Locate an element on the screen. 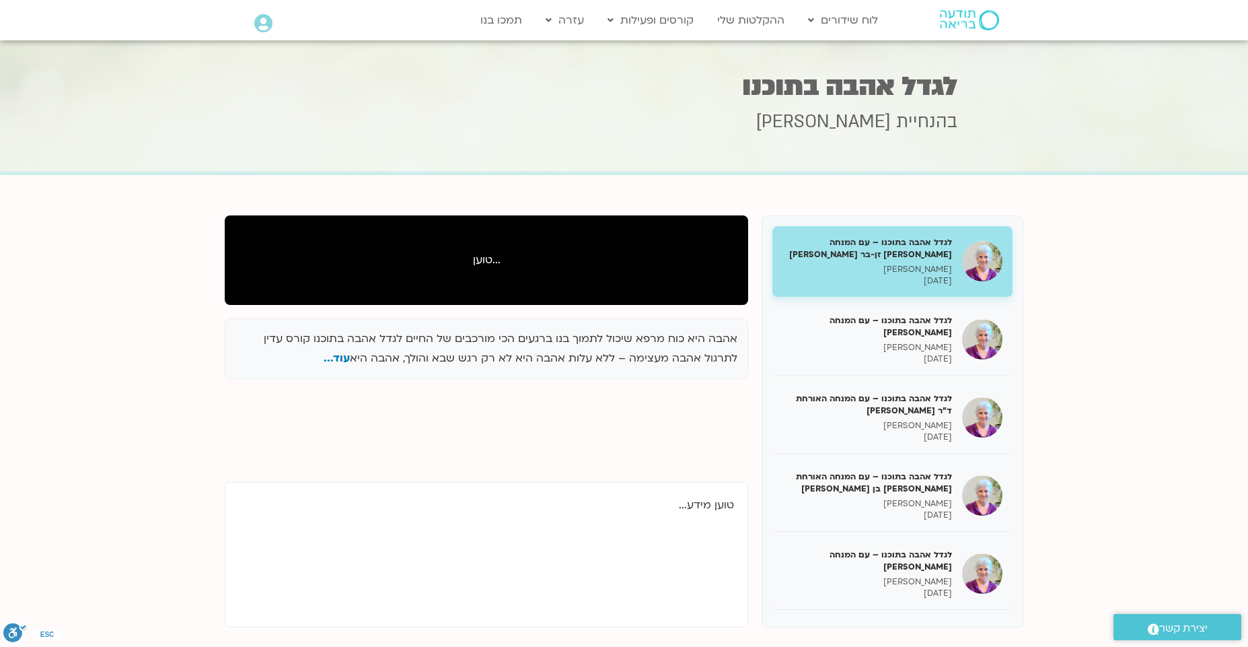  img: לגדל אהבה בתוכנו – עם המנחה האורח בן קמינסקי is located at coordinates (982, 573).